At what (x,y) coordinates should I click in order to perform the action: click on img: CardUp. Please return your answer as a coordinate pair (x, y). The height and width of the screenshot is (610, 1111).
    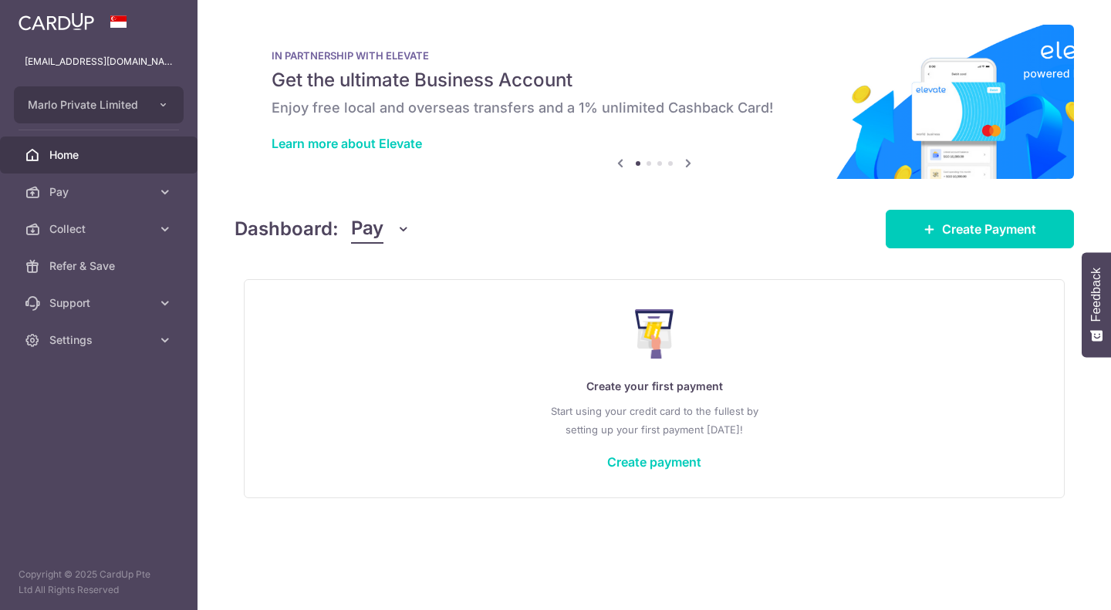
    Looking at the image, I should click on (56, 22).